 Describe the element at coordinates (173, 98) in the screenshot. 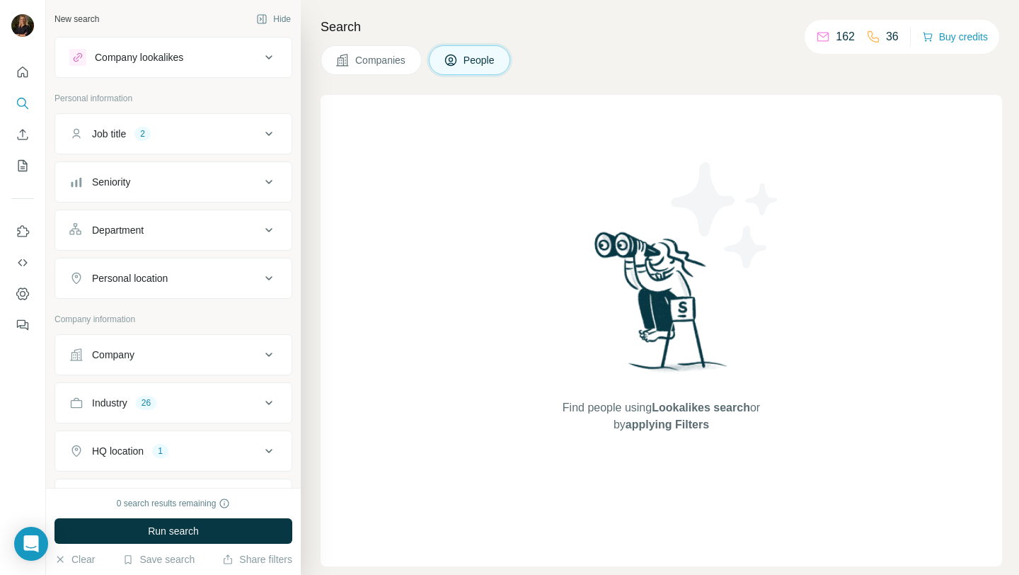

I see `p: Personal information` at that location.